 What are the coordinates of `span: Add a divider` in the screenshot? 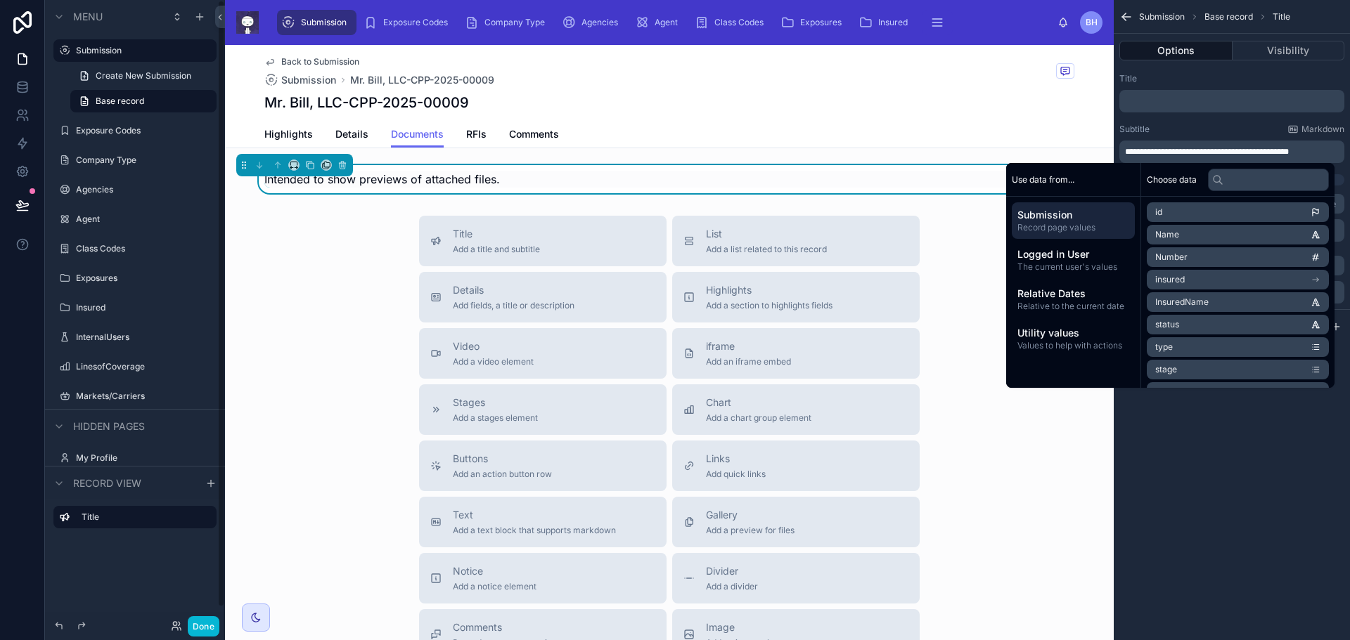 It's located at (732, 587).